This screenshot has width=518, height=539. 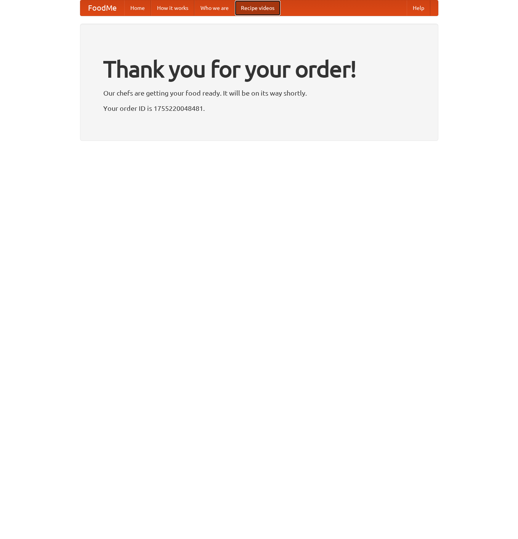 I want to click on a: Recipe videos, so click(x=258, y=8).